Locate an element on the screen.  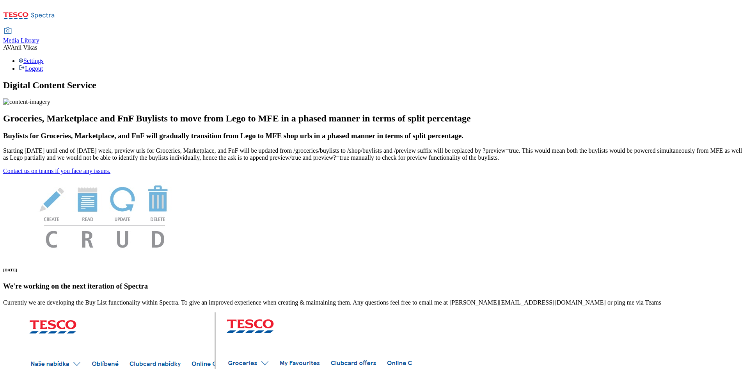
span: Media Library is located at coordinates (21, 40).